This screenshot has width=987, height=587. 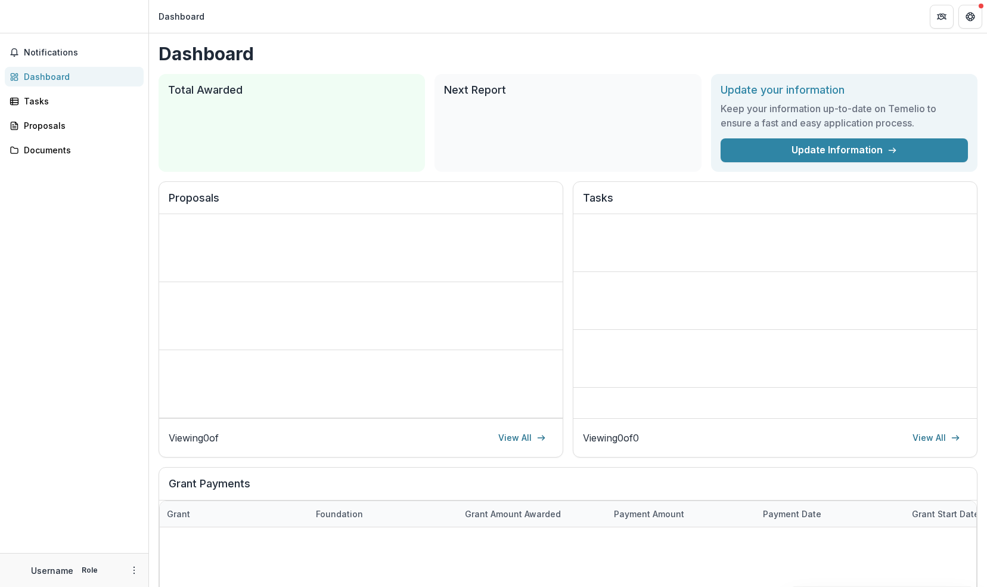 I want to click on a: Update Information, so click(x=844, y=150).